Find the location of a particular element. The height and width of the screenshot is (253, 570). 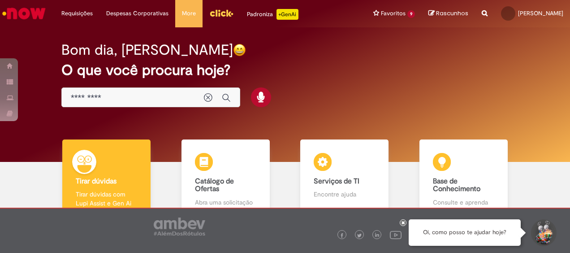

b: Base de Conhecimento is located at coordinates (457, 185).